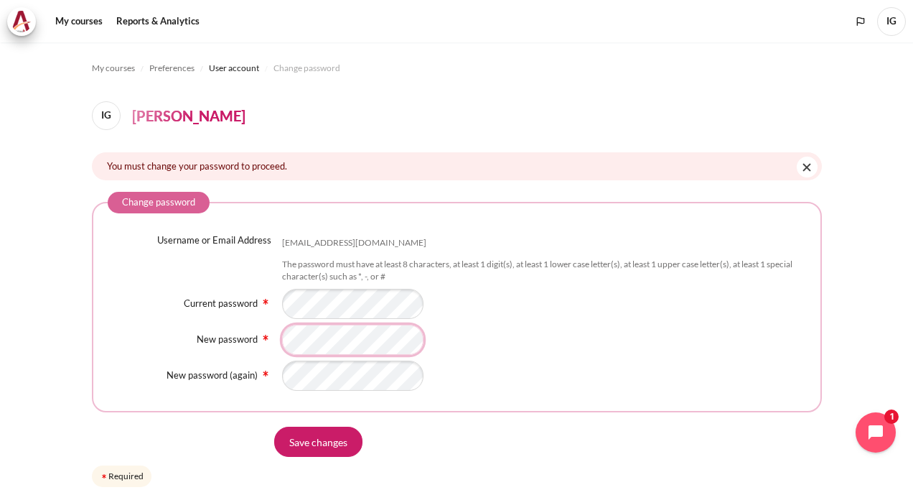 The height and width of the screenshot is (490, 913). Describe the element at coordinates (227, 339) in the screenshot. I see `label: New password` at that location.